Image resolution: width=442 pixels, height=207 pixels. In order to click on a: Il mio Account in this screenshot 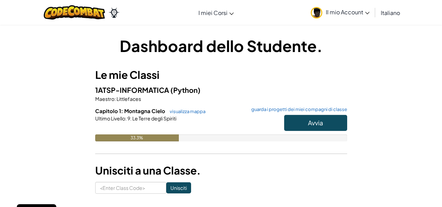, I will do `click(340, 12)`.